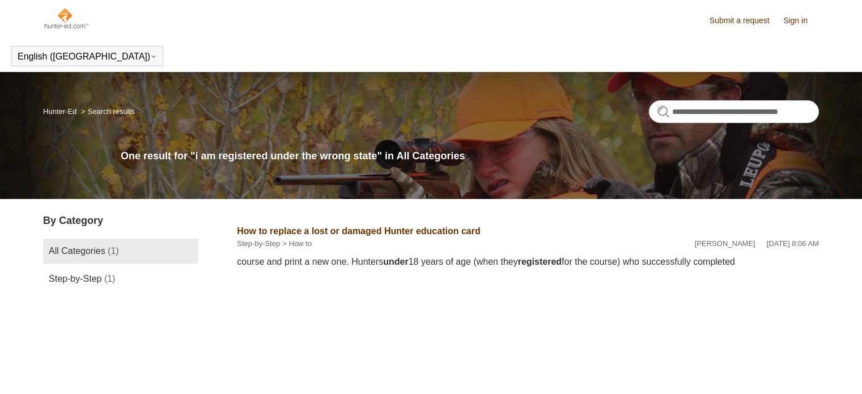 The width and height of the screenshot is (862, 394). I want to click on div: course and print a new one. Hunters 18 years of age (when they for the course) who successfully c..., so click(528, 262).